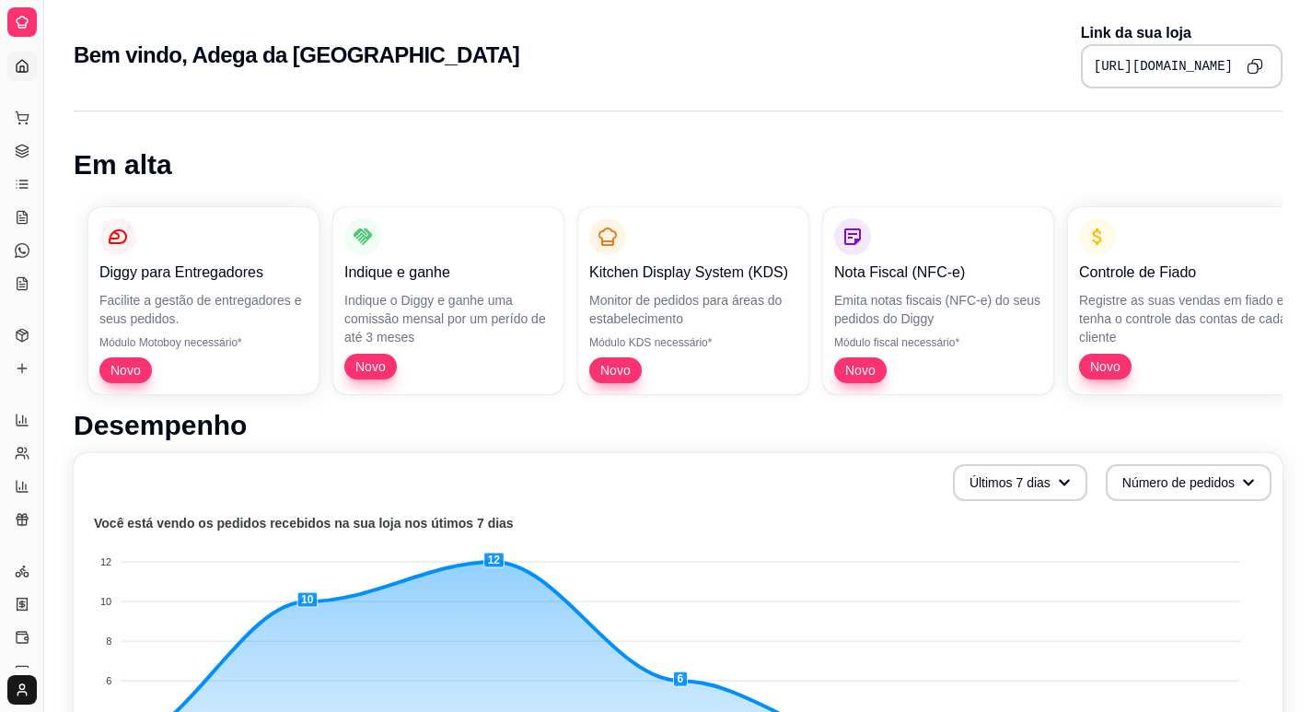  I want to click on p: Kitchen Display System (KDS), so click(693, 273).